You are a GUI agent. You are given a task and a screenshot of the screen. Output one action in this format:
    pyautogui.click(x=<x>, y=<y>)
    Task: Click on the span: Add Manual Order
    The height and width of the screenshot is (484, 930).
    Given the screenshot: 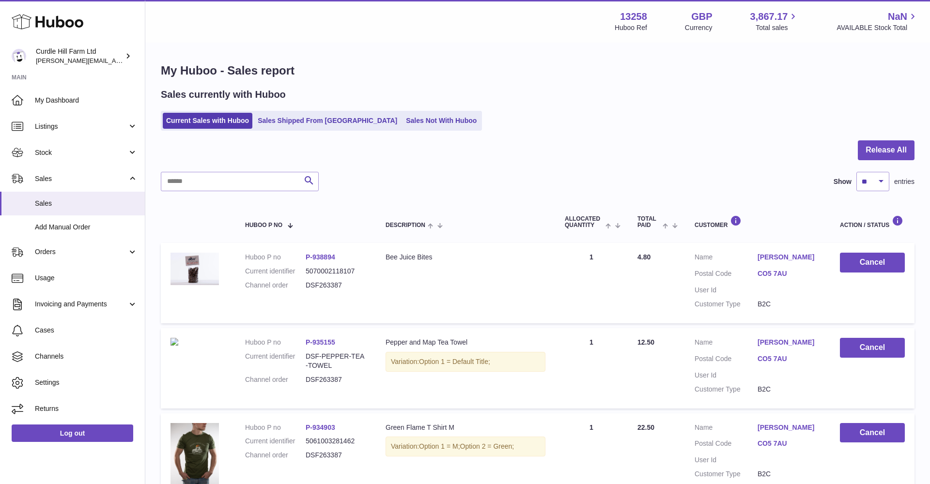 What is the action you would take?
    pyautogui.click(x=86, y=227)
    